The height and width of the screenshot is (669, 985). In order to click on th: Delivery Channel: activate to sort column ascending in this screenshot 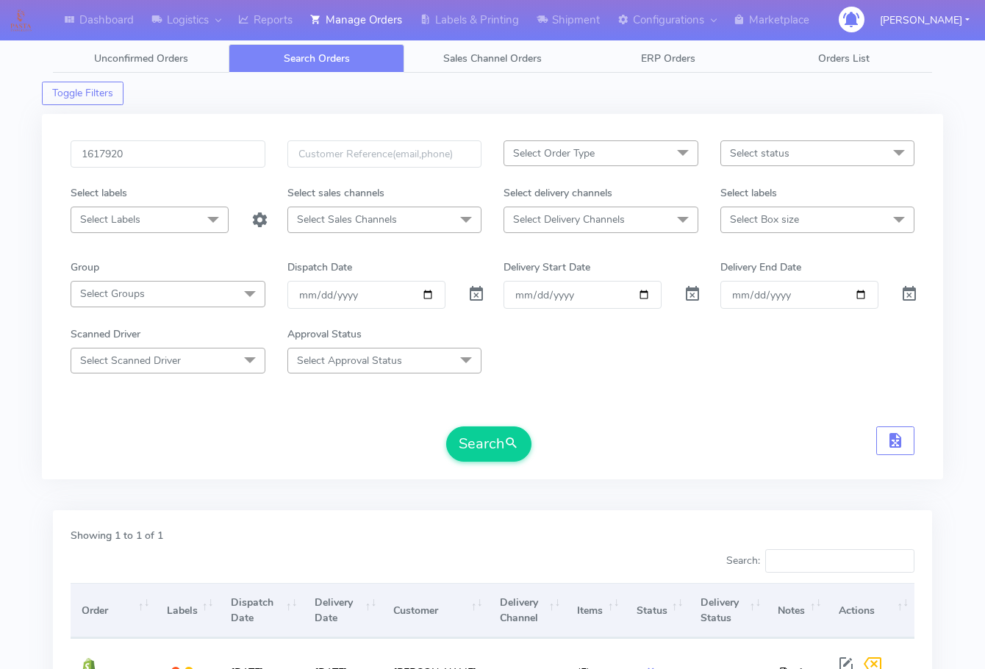, I will do `click(528, 610)`.